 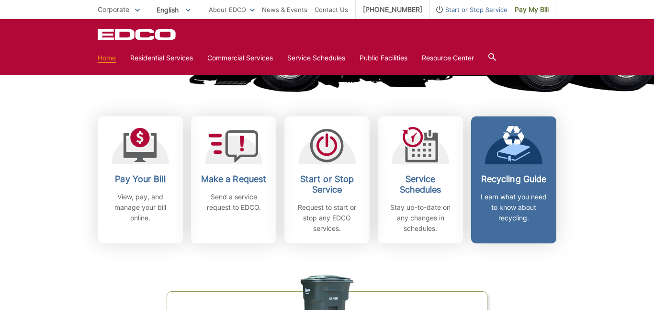 What do you see at coordinates (421, 180) in the screenshot?
I see `a: Service Schedules Stay up-to-date on any changes in schedules.` at bounding box center [421, 180].